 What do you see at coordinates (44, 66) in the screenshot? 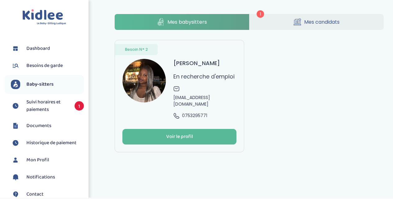
I see `span: Besoins de garde` at bounding box center [44, 66].